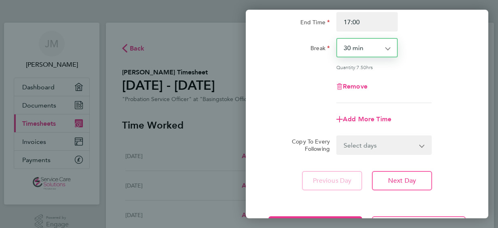 Image resolution: width=498 pixels, height=228 pixels. What do you see at coordinates (367, 119) in the screenshot?
I see `span: Add More Time` at bounding box center [367, 119].